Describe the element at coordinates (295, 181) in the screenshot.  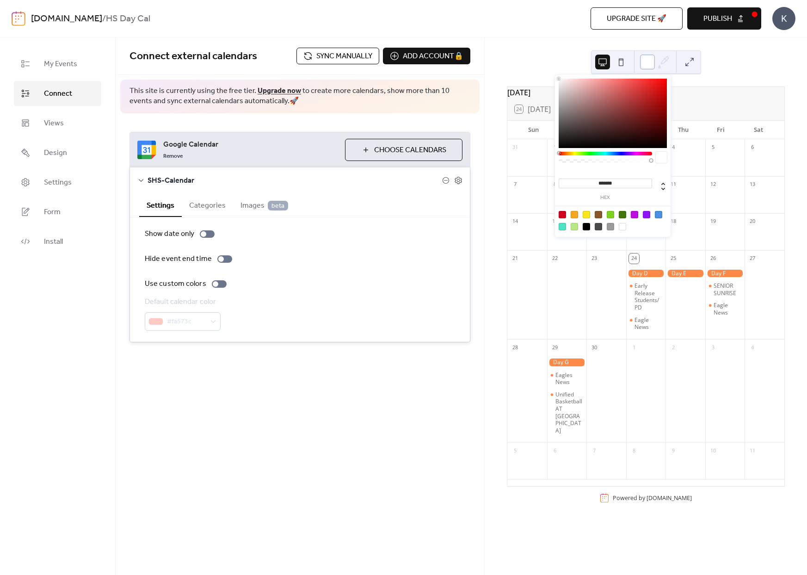
I see `span: SHS-Calendar` at that location.